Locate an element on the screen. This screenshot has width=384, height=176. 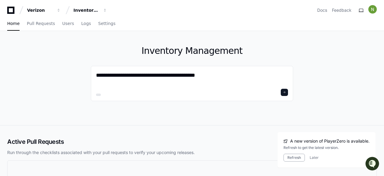
span: Pylon is located at coordinates (66, 65).